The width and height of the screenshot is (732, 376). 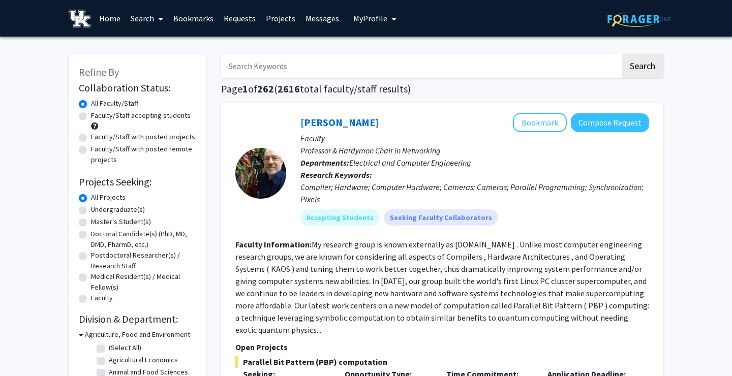 I want to click on label: All Projects, so click(x=108, y=197).